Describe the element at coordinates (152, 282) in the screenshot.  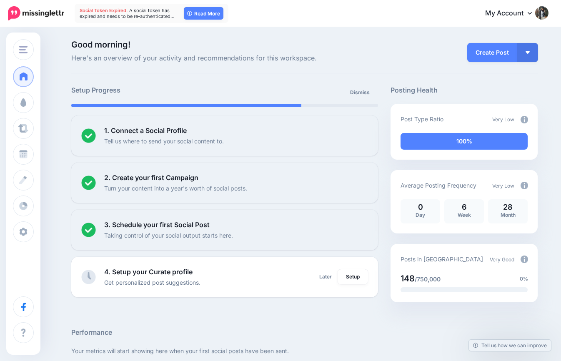
I see `p: Get personalized post suggestions.` at that location.